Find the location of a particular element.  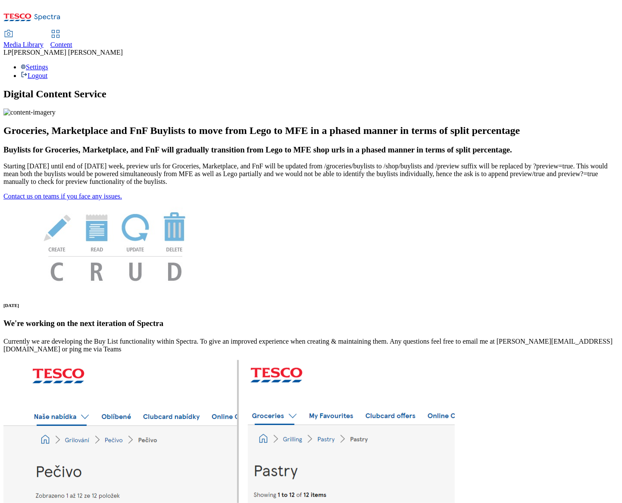

p: Currently we are developing the Buy List functionality within Spectra. To give an improved experi... is located at coordinates (311, 346).